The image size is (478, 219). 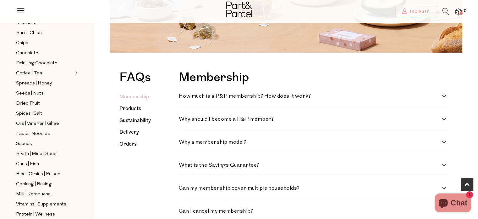 I want to click on h4: How much is a P&P membership? How does it work?, so click(x=311, y=96).